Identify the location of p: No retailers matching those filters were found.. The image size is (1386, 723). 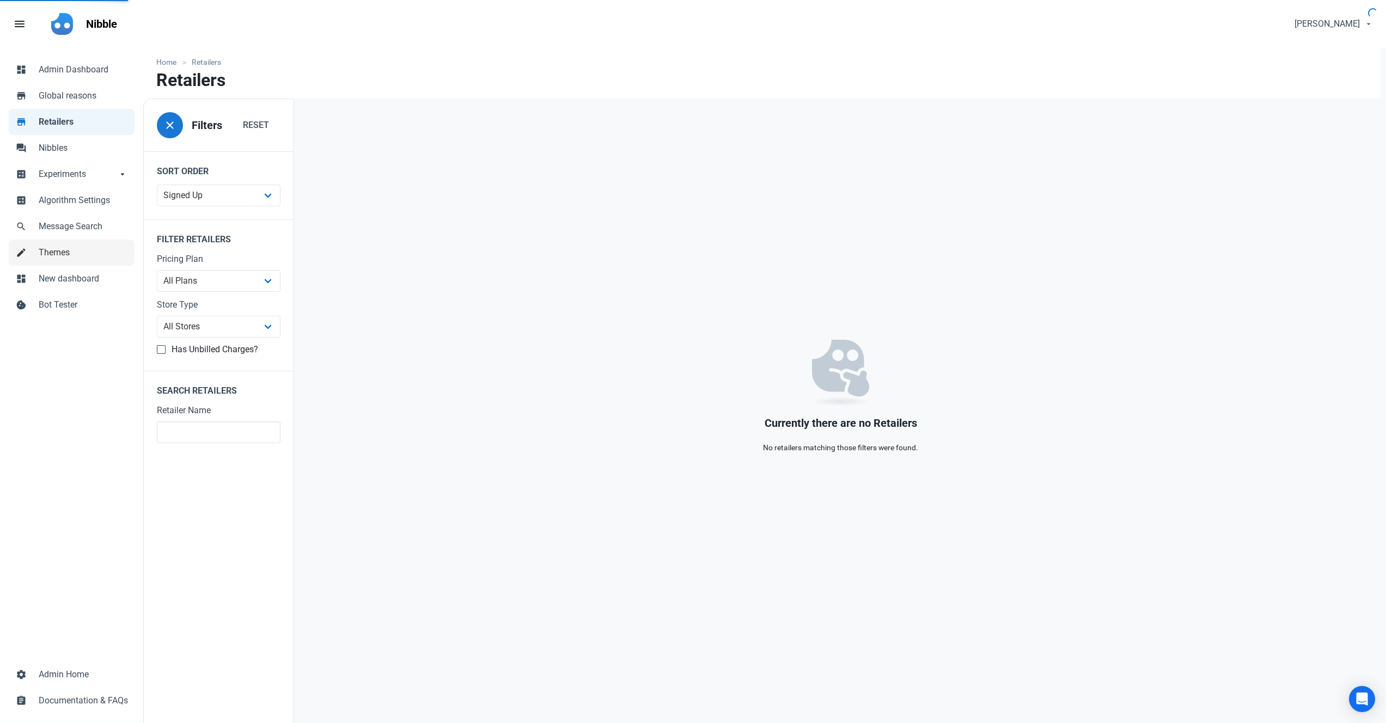
(840, 447).